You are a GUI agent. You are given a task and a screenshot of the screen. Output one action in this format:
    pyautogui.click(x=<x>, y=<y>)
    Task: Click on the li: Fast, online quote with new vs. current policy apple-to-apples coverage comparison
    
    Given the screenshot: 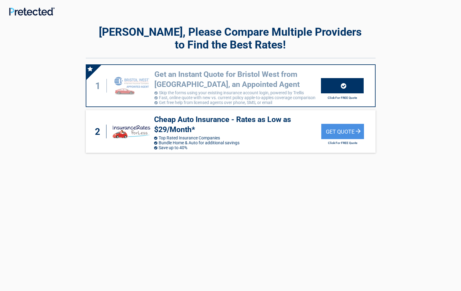 What is the action you would take?
    pyautogui.click(x=238, y=98)
    